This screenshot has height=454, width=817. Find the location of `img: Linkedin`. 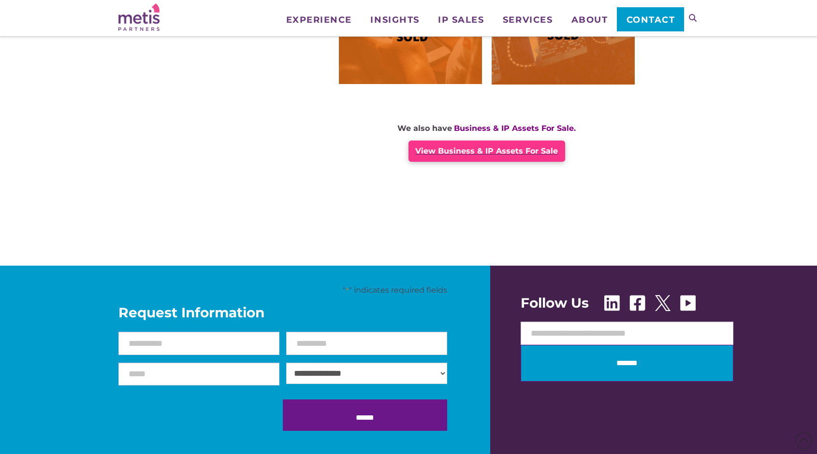

img: Linkedin is located at coordinates (612, 303).